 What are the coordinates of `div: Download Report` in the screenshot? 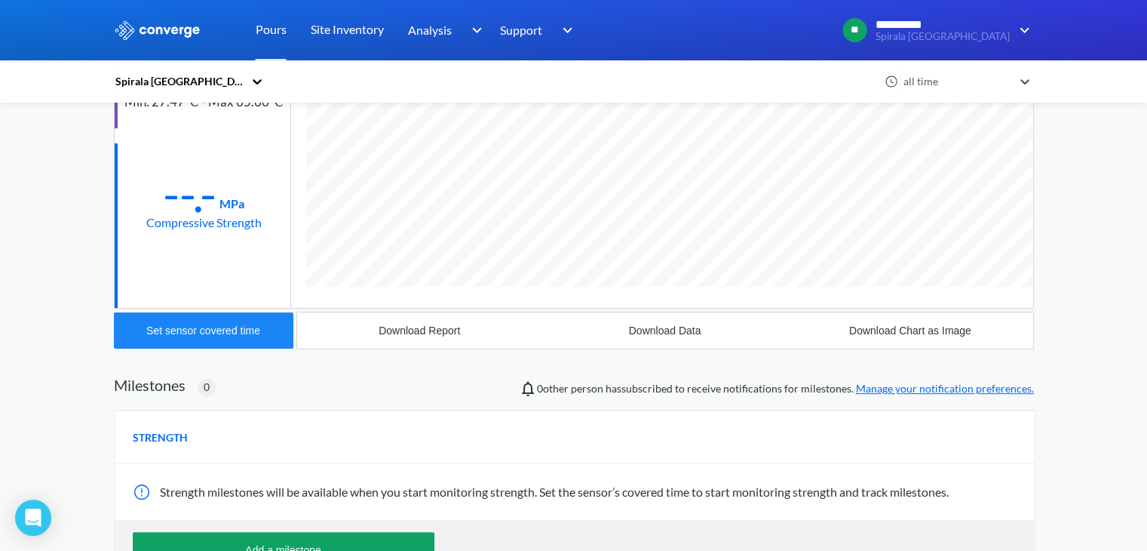 It's located at (419, 330).